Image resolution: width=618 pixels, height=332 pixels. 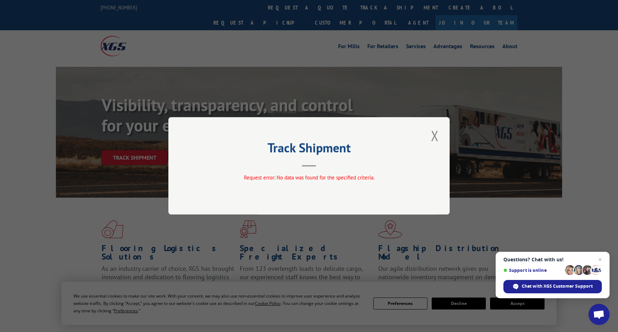 What do you see at coordinates (435, 135) in the screenshot?
I see `button: Close modal` at bounding box center [435, 135].